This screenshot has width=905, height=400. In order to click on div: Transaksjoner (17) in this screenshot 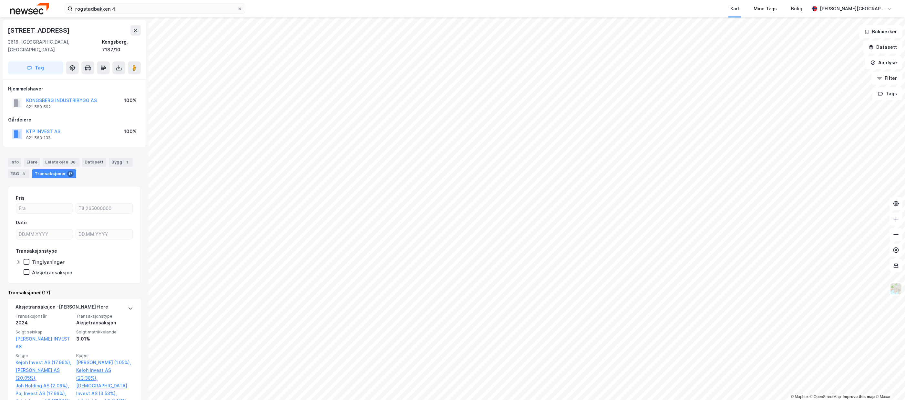, I will do `click(74, 293)`.